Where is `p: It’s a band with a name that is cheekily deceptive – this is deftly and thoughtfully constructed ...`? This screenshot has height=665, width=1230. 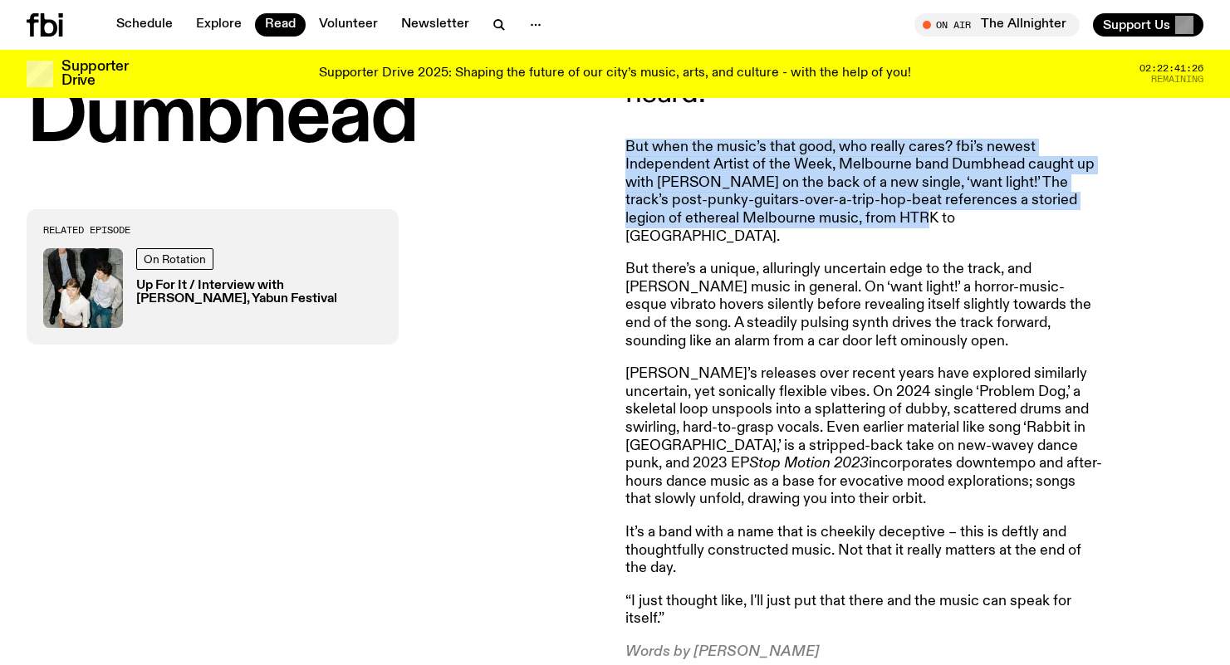
p: It’s a band with a name that is cheekily deceptive – this is deftly and thoughtfully constructed ... is located at coordinates (865, 551).